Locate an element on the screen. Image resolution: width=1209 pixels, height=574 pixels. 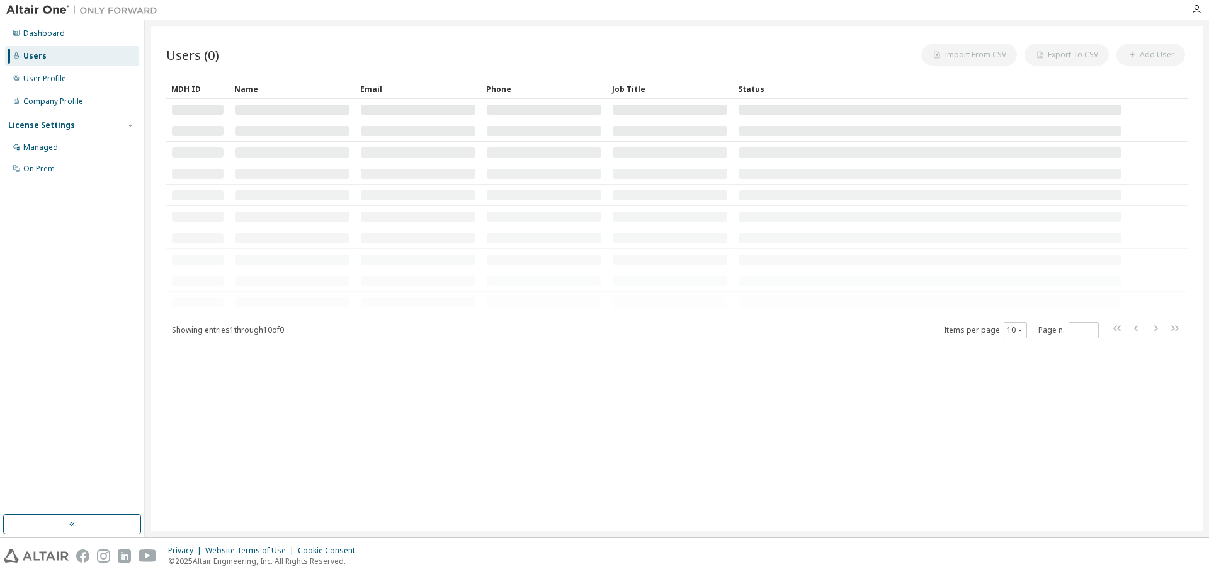
div: Dashboard is located at coordinates (44, 33).